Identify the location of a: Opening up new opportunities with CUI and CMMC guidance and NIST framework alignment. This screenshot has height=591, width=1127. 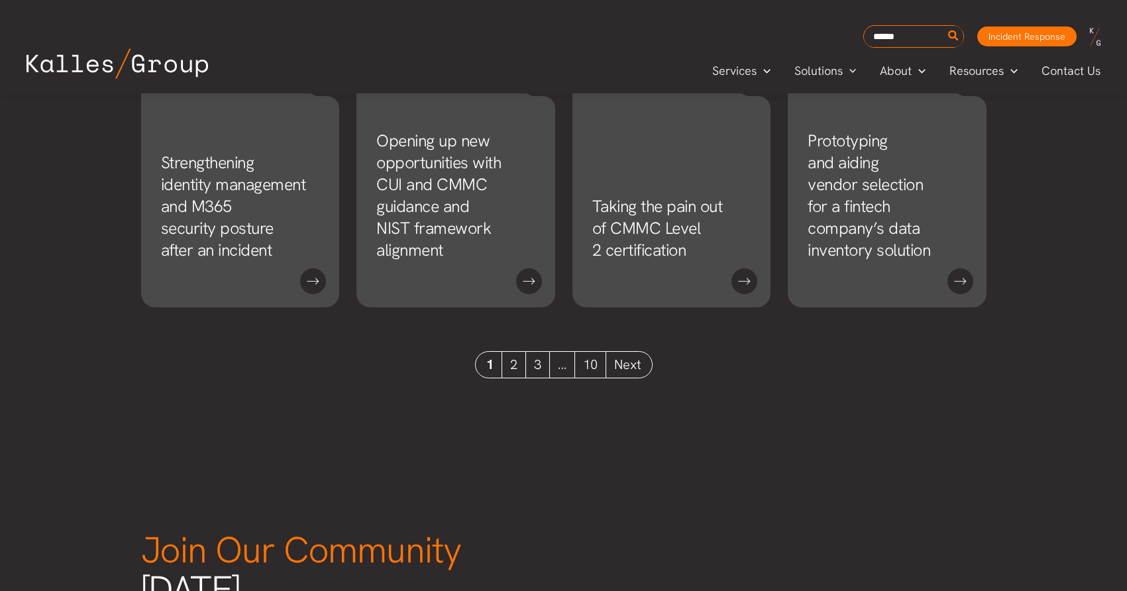
(439, 196).